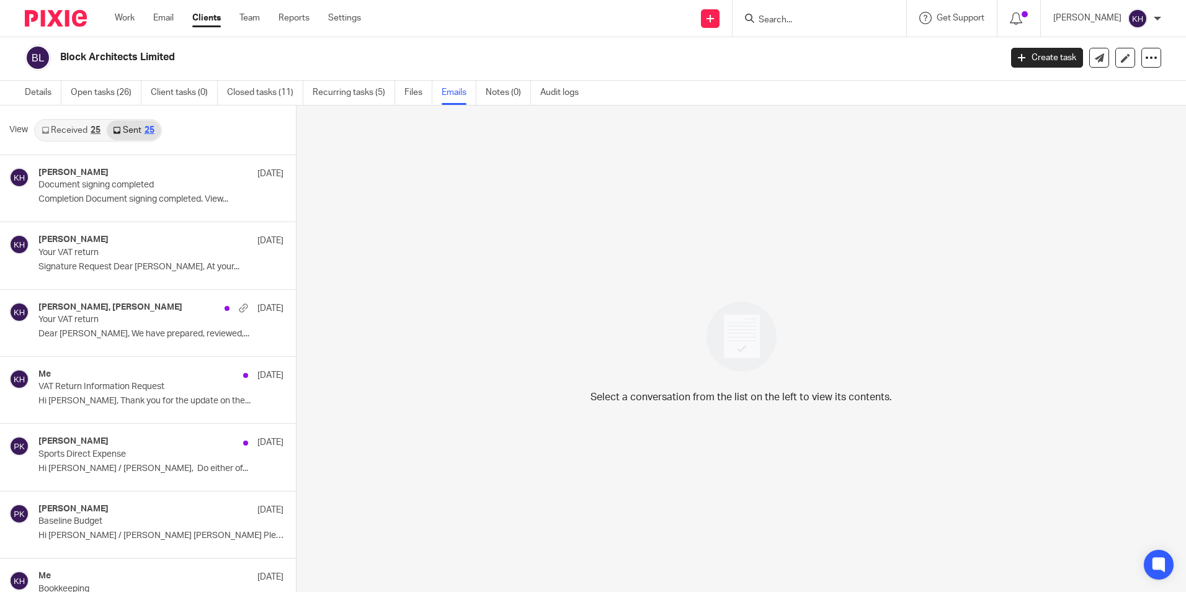 The height and width of the screenshot is (592, 1186). I want to click on a: Details, so click(43, 92).